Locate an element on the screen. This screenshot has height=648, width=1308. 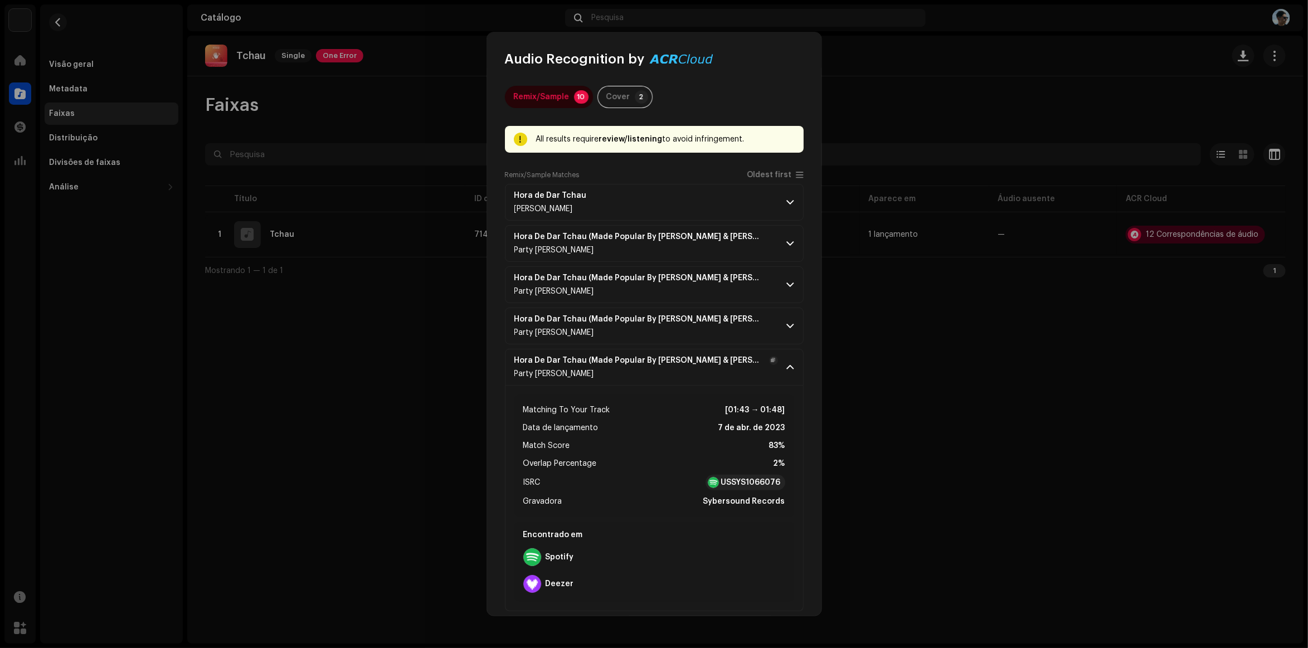
span: Match Score is located at coordinates (547, 446).